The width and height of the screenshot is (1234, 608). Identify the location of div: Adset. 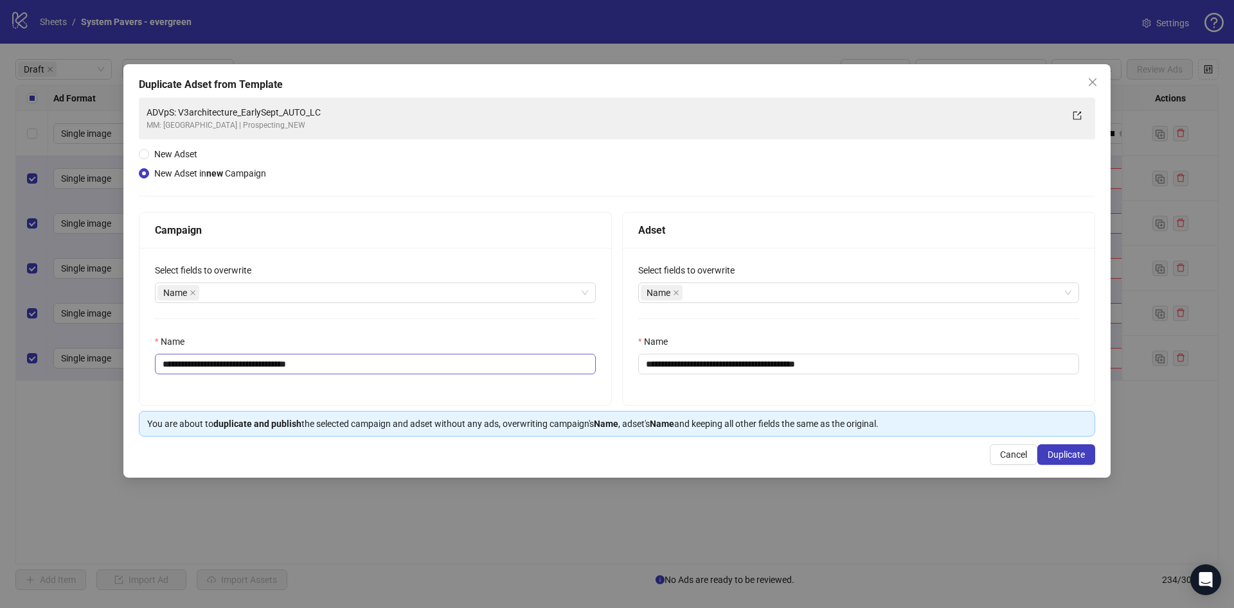
(858, 230).